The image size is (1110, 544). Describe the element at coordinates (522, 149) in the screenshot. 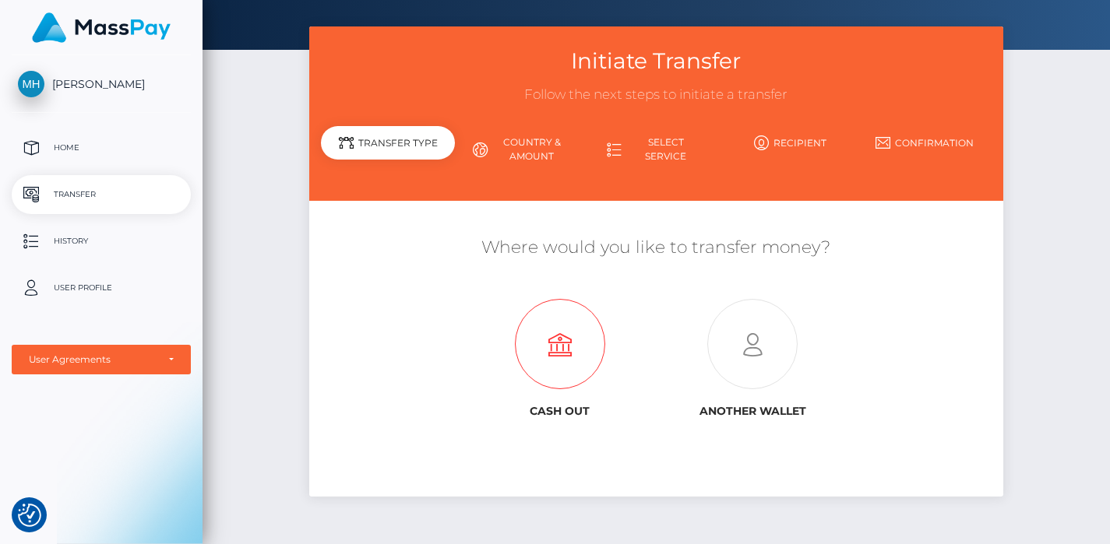

I see `a: Country & Amount` at that location.